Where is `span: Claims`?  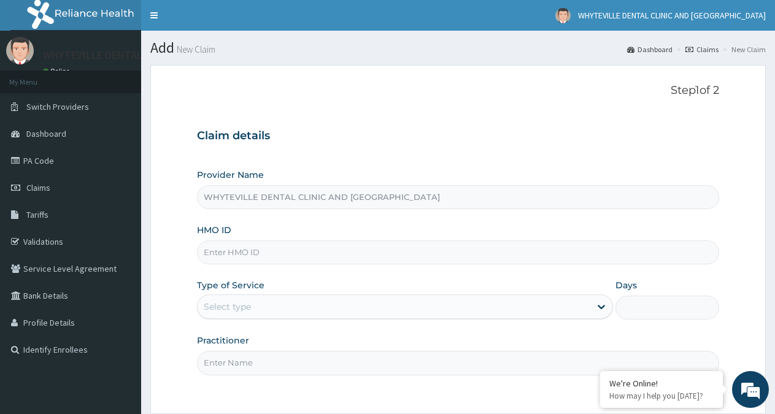
span: Claims is located at coordinates (38, 188).